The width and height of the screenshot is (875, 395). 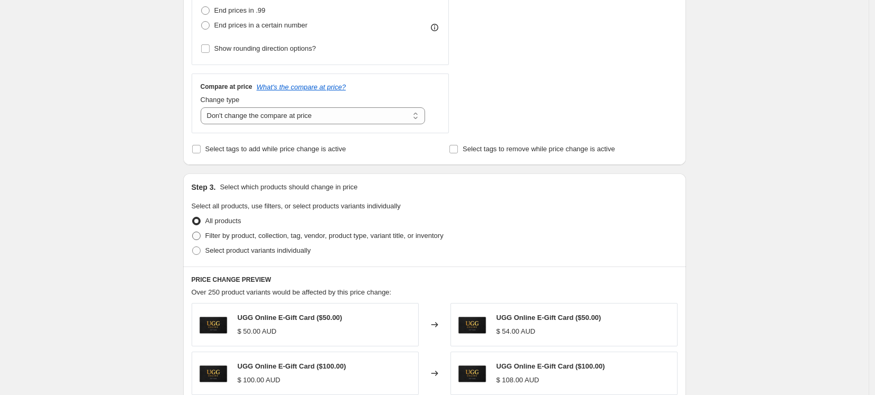 What do you see at coordinates (257, 332) in the screenshot?
I see `div: $ 50.00 AUD` at bounding box center [257, 332].